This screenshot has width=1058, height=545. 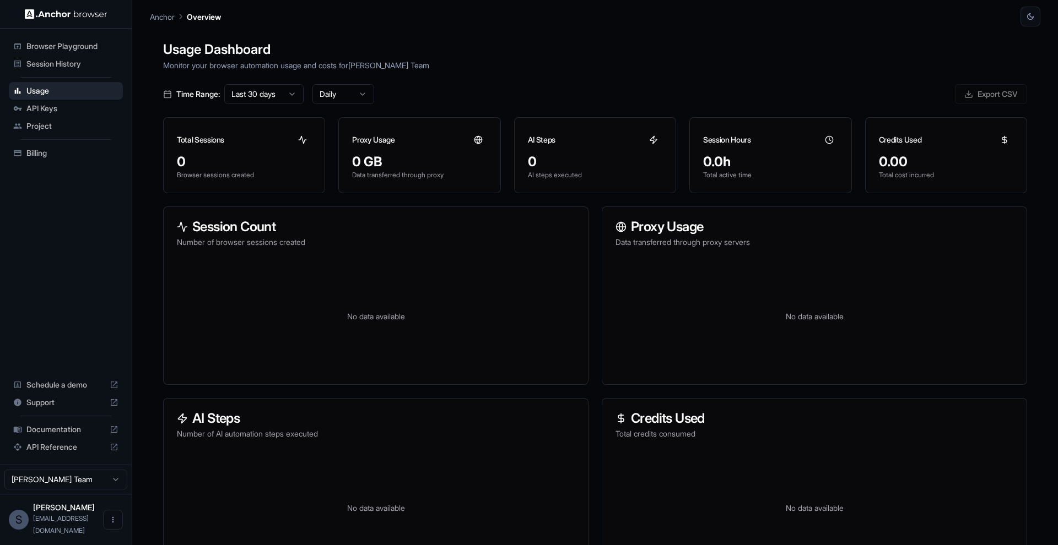 What do you see at coordinates (66, 91) in the screenshot?
I see `div: Usage` at bounding box center [66, 91].